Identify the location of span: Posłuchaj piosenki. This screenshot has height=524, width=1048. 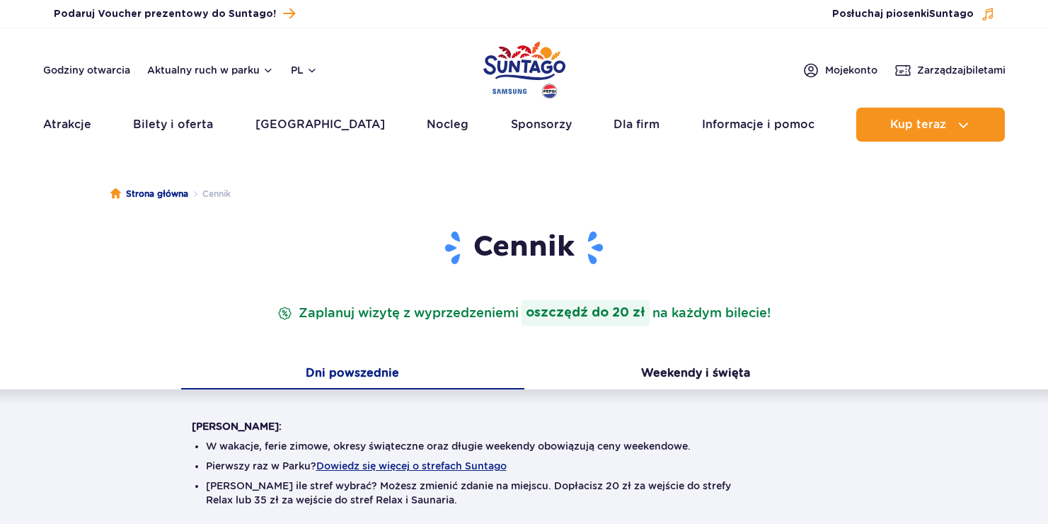
(903, 14).